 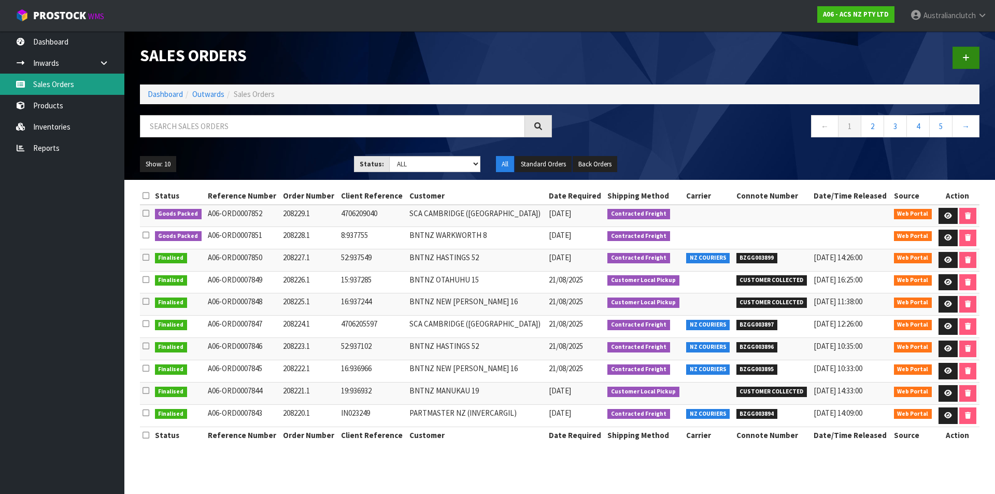 I want to click on td: 16:936966, so click(x=373, y=371).